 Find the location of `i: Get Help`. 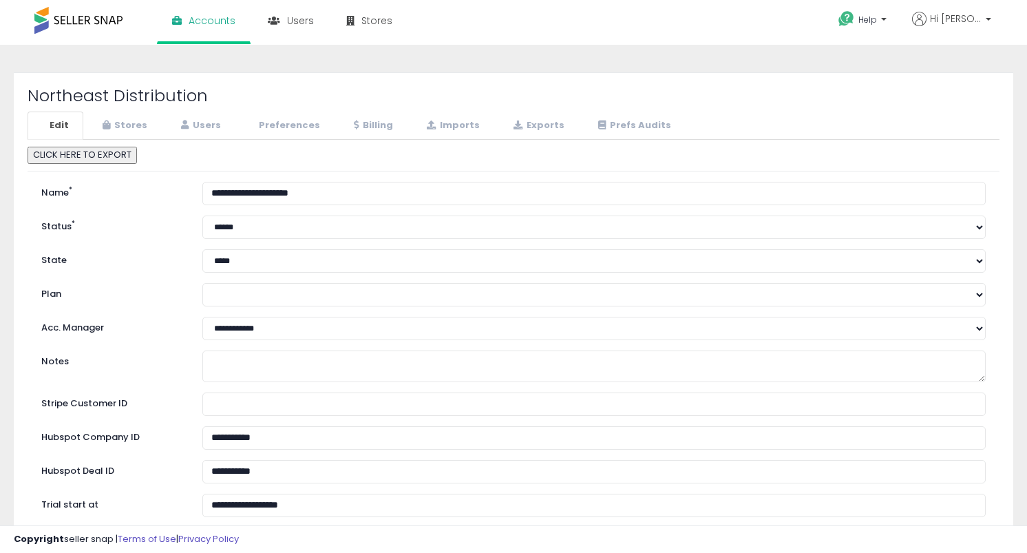

i: Get Help is located at coordinates (846, 19).